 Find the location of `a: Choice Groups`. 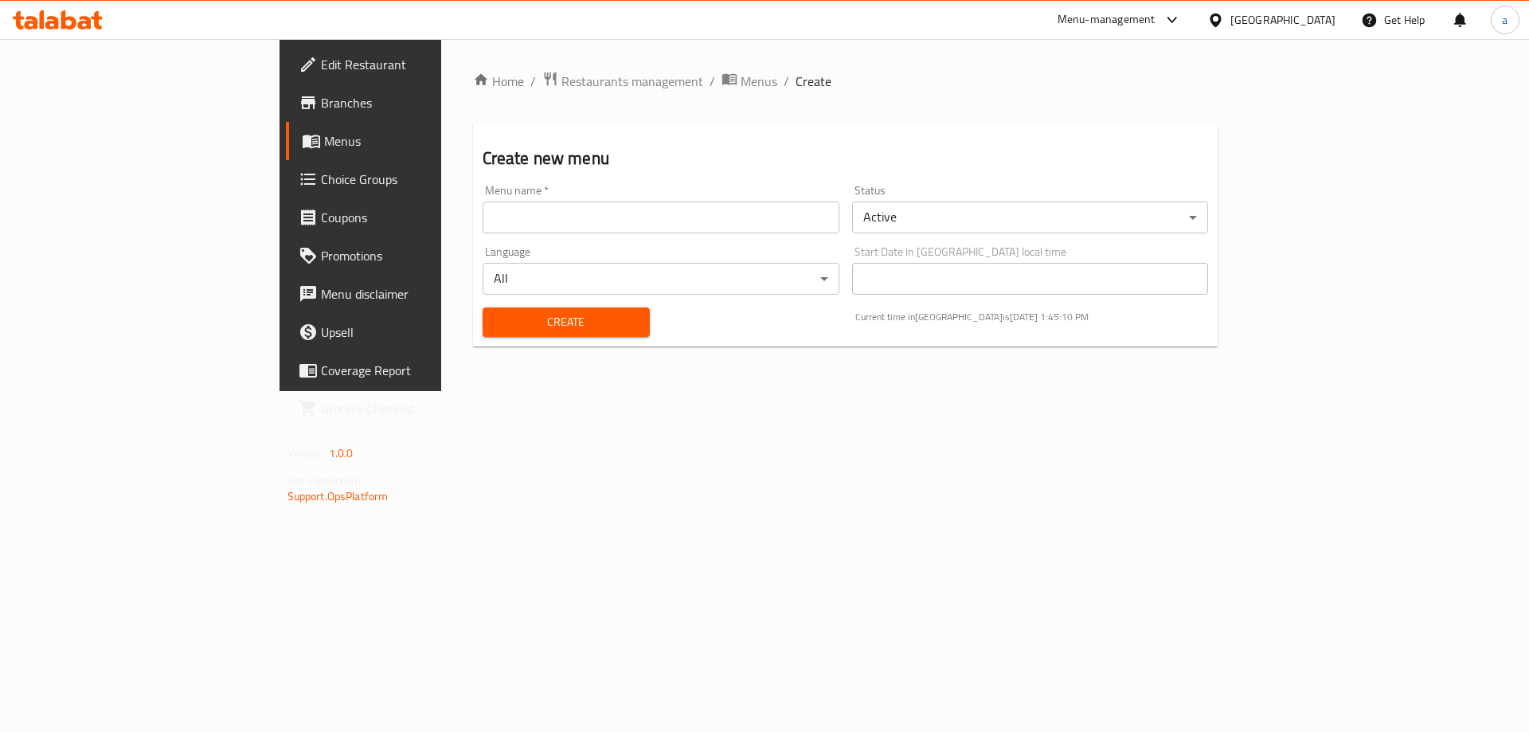

a: Choice Groups is located at coordinates (410, 179).